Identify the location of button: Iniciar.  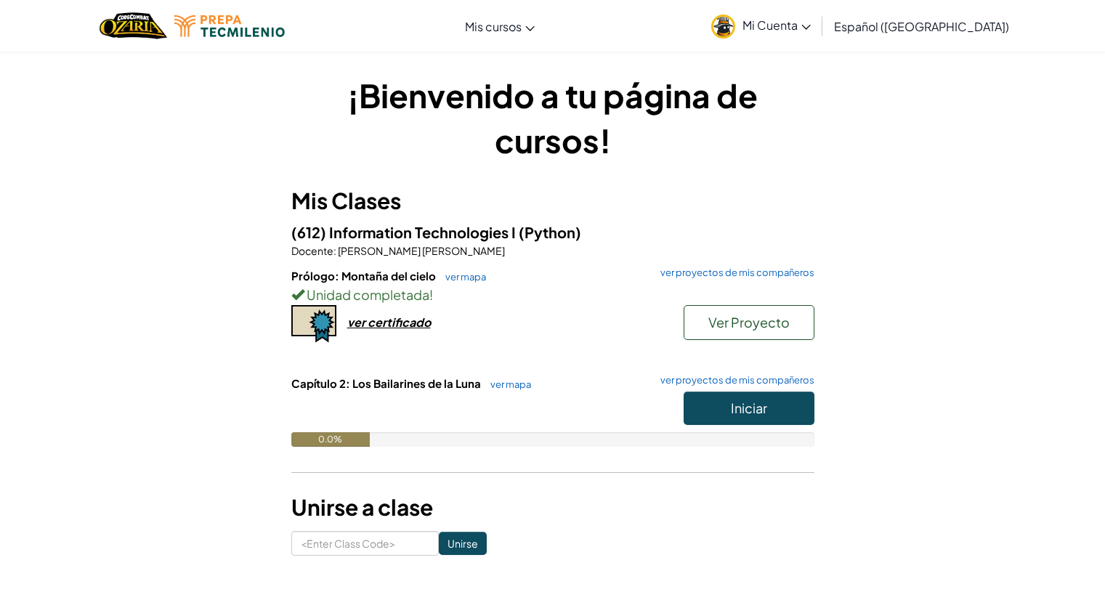
(749, 408).